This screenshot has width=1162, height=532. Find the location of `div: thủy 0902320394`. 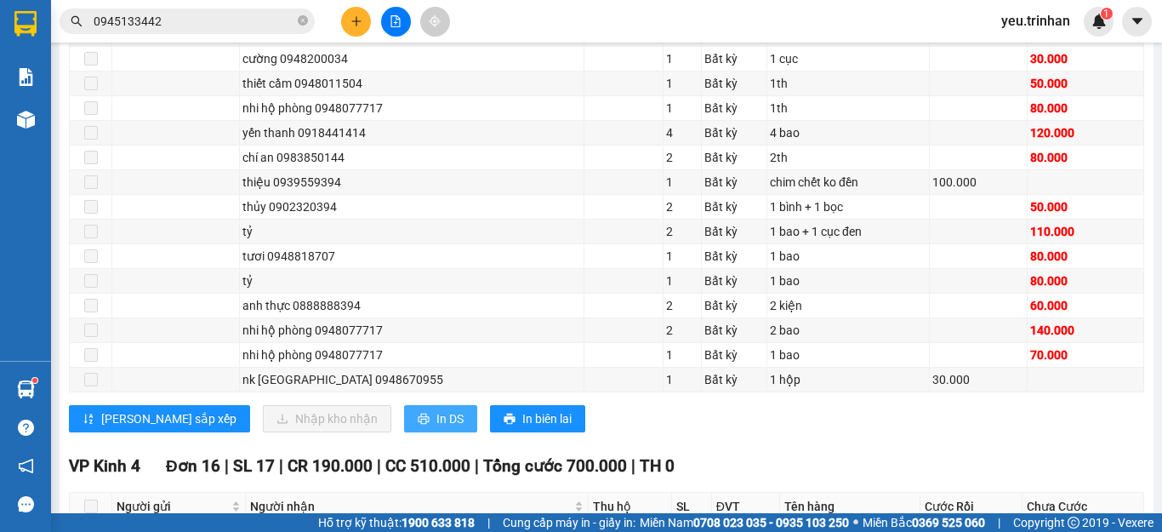

div: thủy 0902320394 is located at coordinates (412, 207).